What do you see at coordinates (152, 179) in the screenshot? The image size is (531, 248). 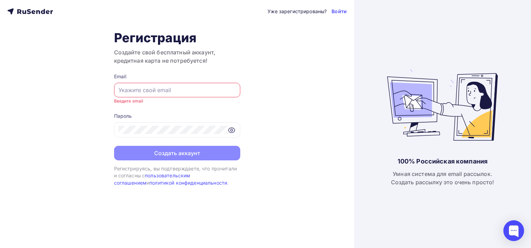 I see `a: пользовательским соглашением` at bounding box center [152, 179].